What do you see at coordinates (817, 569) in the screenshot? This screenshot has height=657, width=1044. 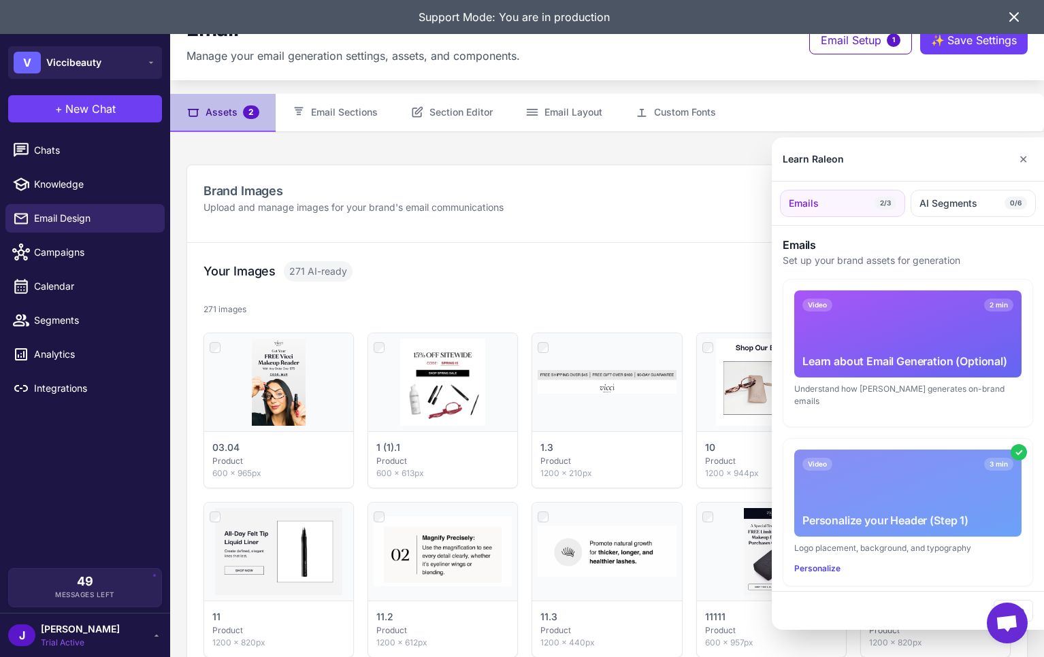 I see `button: Personalize` at bounding box center [817, 569].